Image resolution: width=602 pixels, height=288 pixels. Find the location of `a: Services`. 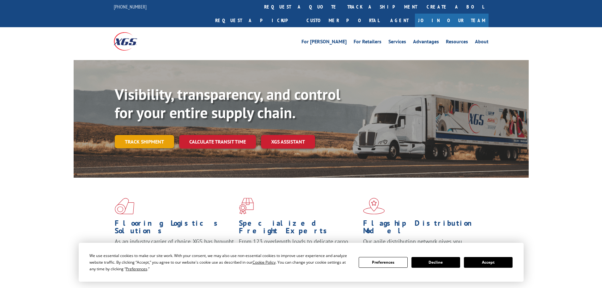

a: Services is located at coordinates (397, 43).